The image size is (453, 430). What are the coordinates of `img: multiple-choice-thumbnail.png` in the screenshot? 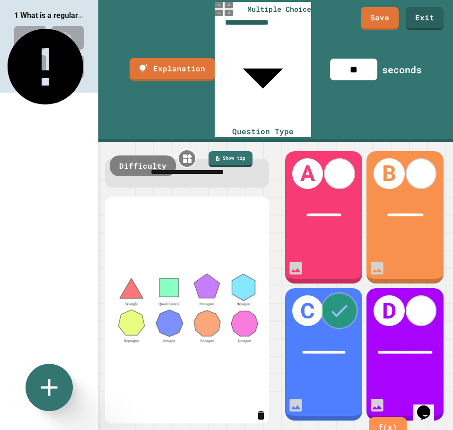 It's located at (224, 9).